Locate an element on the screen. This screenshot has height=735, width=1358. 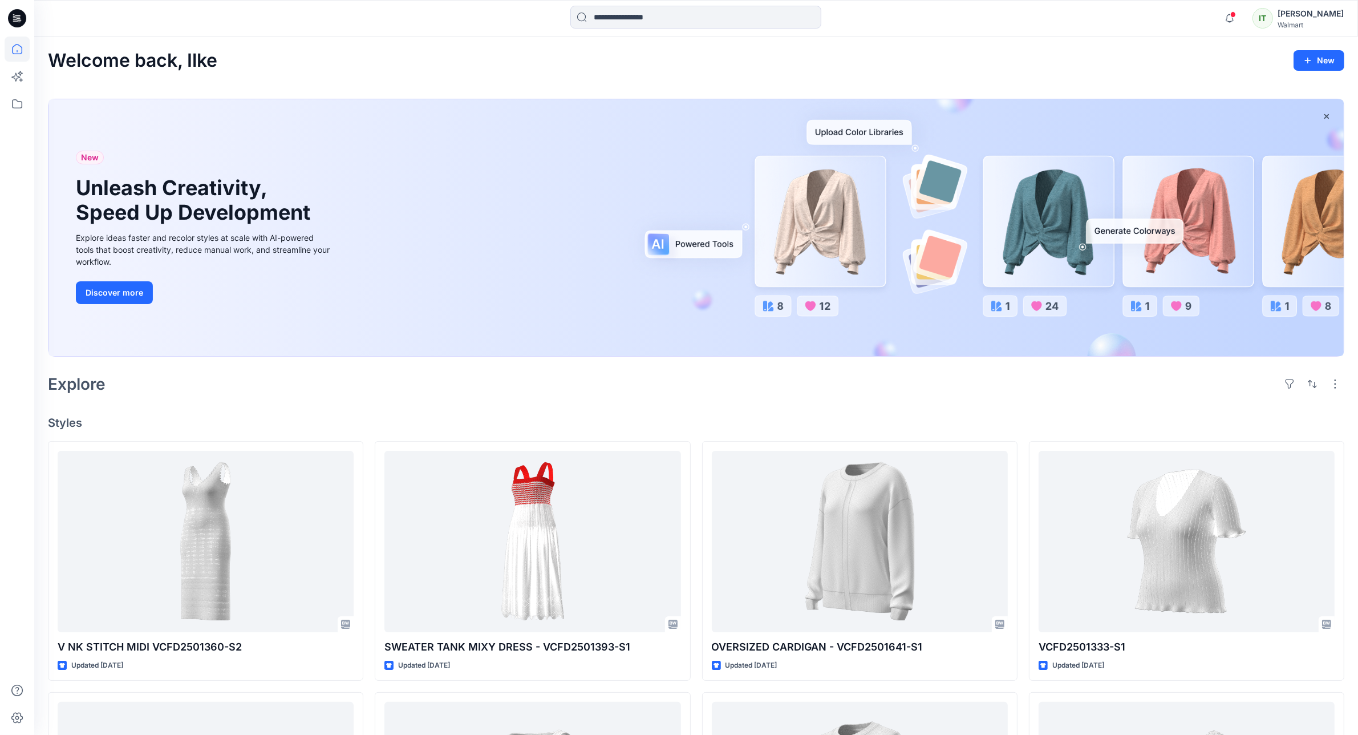
span: New is located at coordinates (90, 157).